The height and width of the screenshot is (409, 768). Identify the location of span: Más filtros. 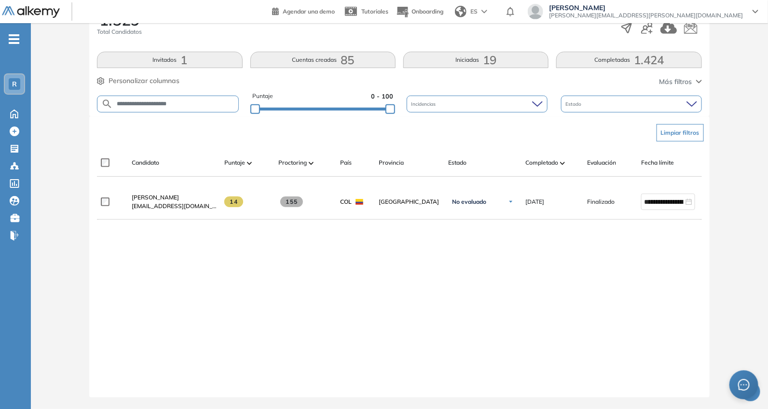
(676, 82).